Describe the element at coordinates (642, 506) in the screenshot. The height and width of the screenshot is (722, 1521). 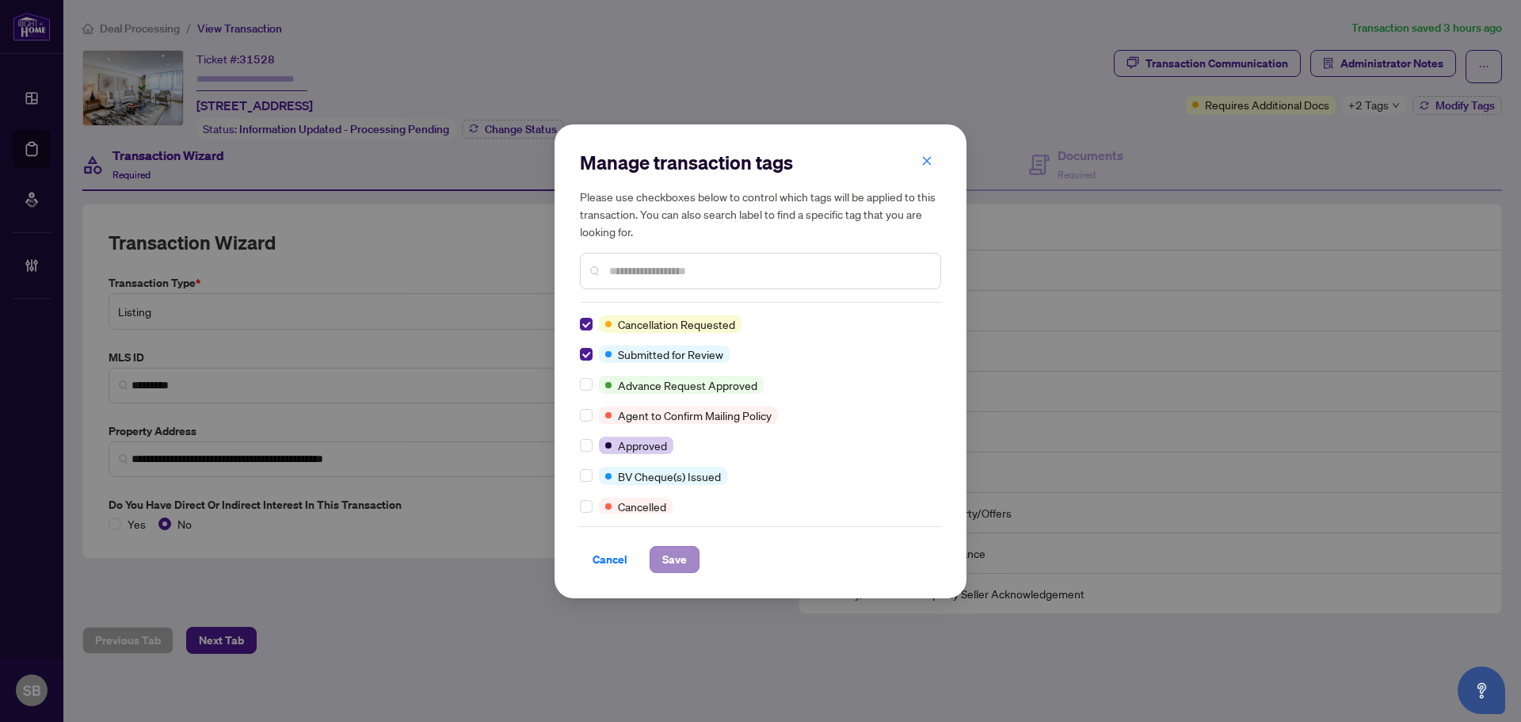
I see `span: Cancelled` at that location.